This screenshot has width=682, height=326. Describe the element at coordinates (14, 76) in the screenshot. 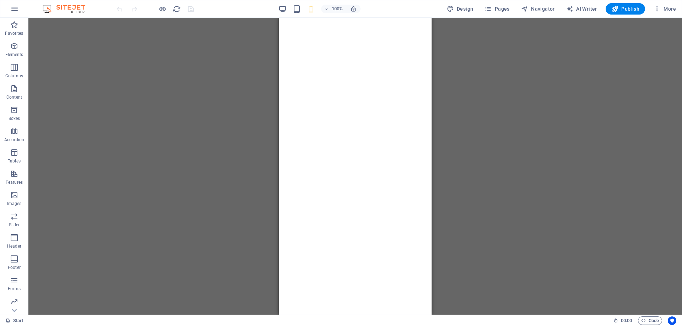

I see `p: Columns` at that location.